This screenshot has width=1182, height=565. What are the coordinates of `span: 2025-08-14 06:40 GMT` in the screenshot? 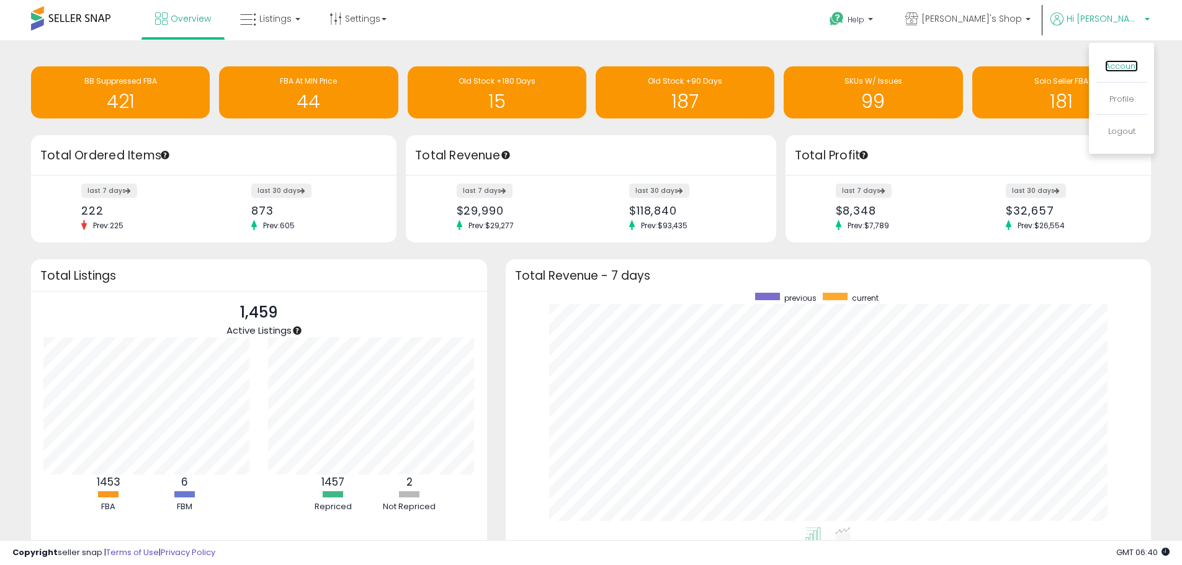 It's located at (1143, 552).